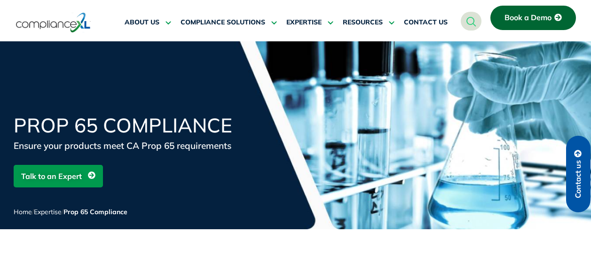 The height and width of the screenshot is (279, 591). What do you see at coordinates (51, 176) in the screenshot?
I see `span: Talk to an Expert` at bounding box center [51, 176].